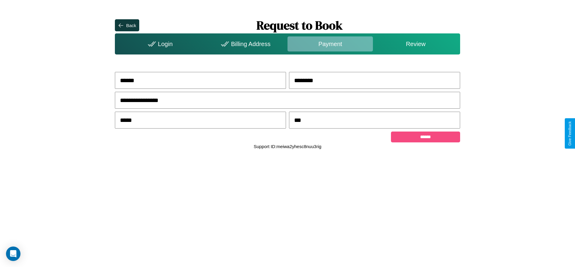  Describe the element at coordinates (159, 44) in the screenshot. I see `div: Login` at that location.